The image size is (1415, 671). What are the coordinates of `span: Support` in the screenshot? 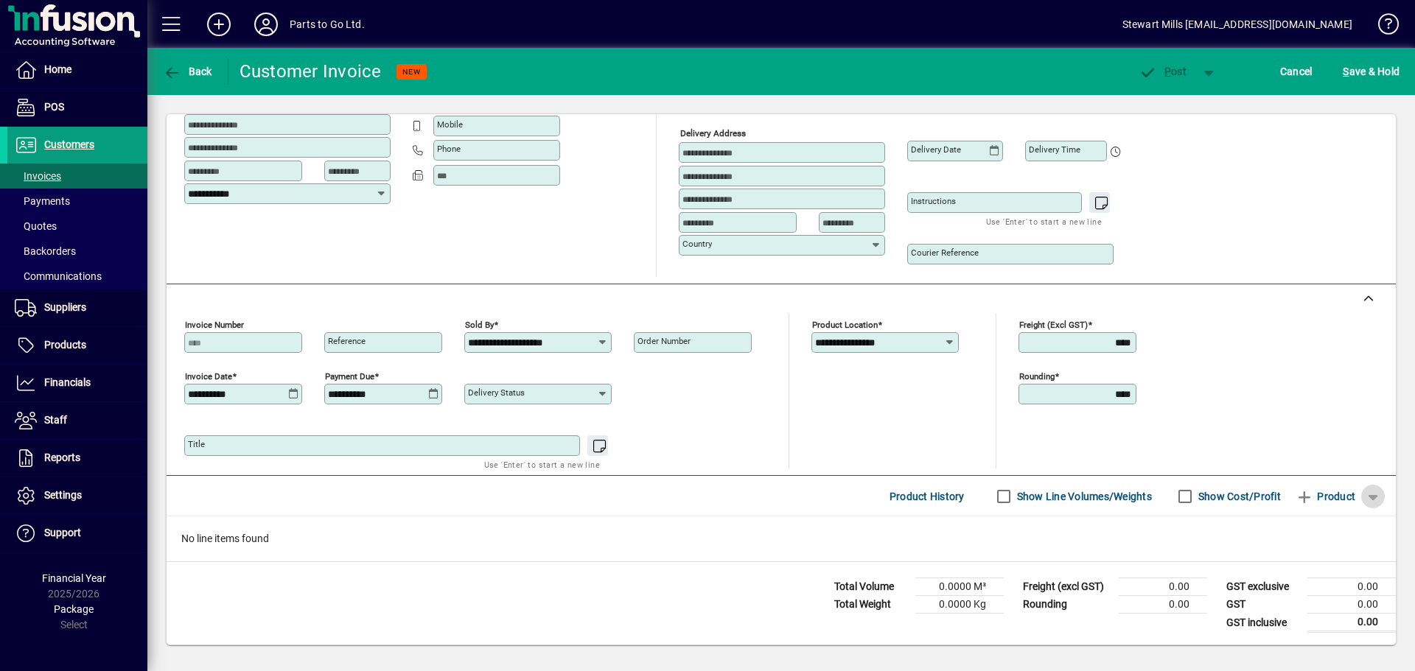 It's located at (63, 533).